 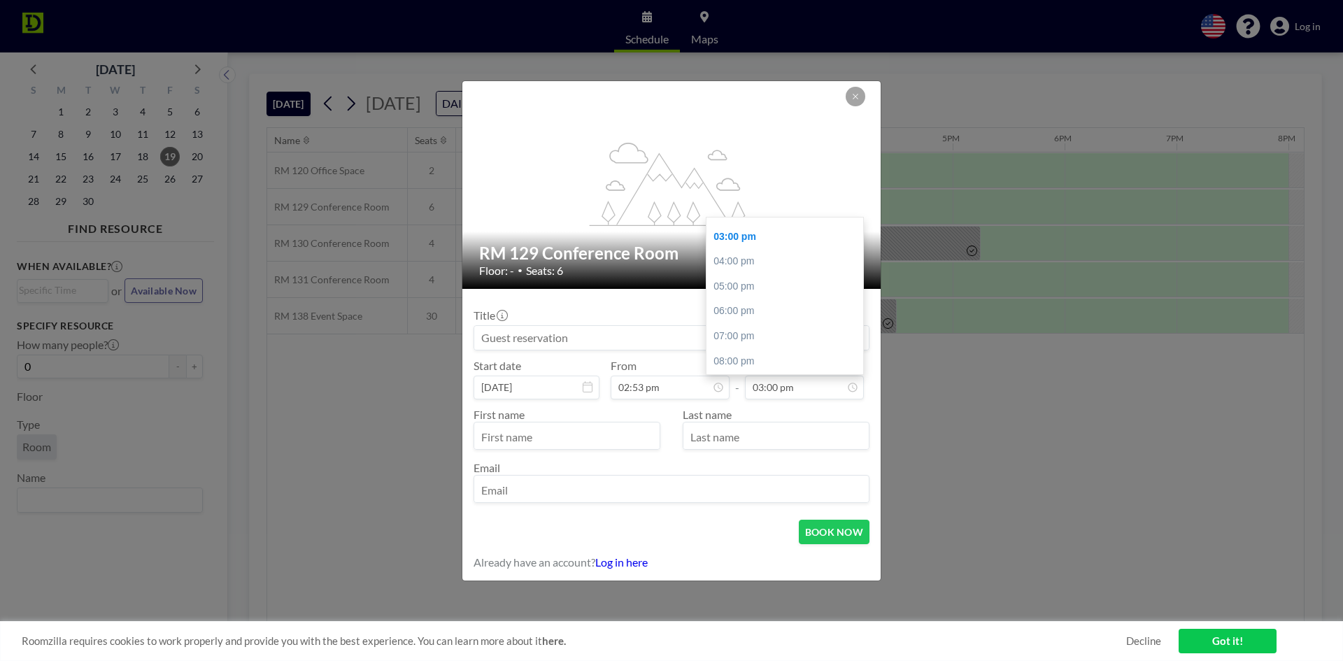 What do you see at coordinates (788, 237) in the screenshot?
I see `div: 03:00 pm` at bounding box center [788, 237].